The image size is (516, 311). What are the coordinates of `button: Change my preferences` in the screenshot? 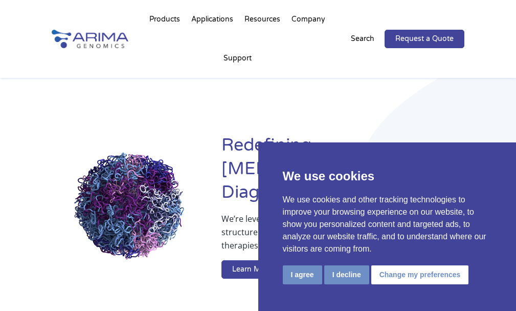 It's located at (420, 274).